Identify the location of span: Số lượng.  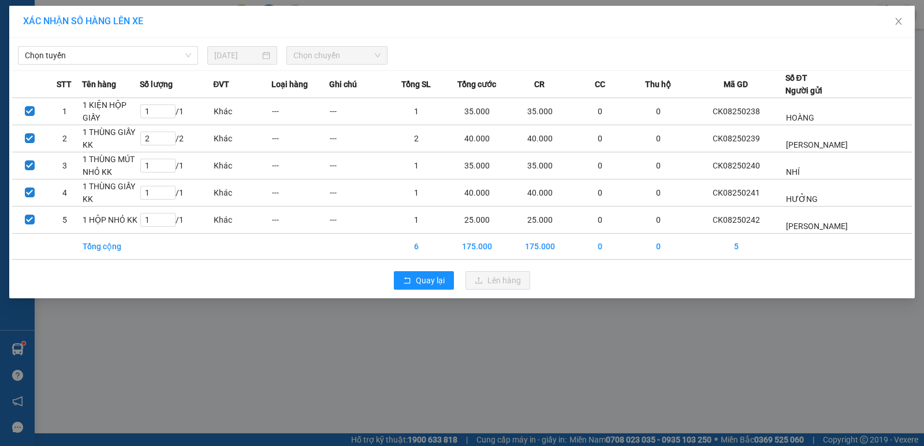
(156, 84).